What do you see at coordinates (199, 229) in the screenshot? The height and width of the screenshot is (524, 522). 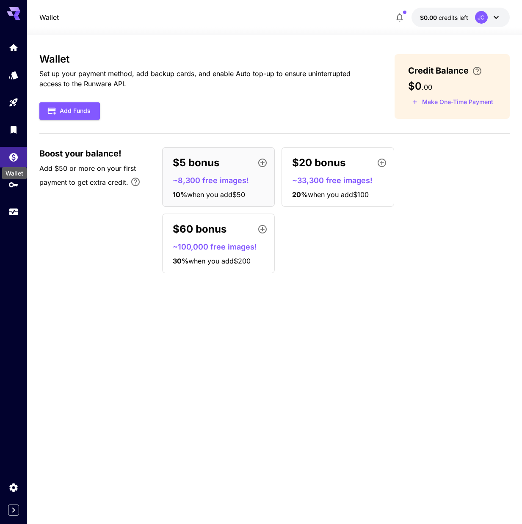 I see `p: $60 bonus` at bounding box center [199, 229].